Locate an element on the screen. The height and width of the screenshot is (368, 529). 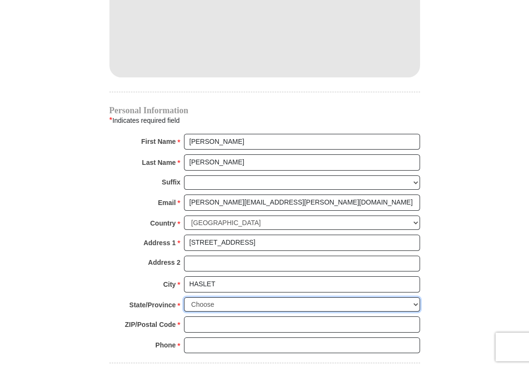
strong: Address 2 is located at coordinates (165, 263).